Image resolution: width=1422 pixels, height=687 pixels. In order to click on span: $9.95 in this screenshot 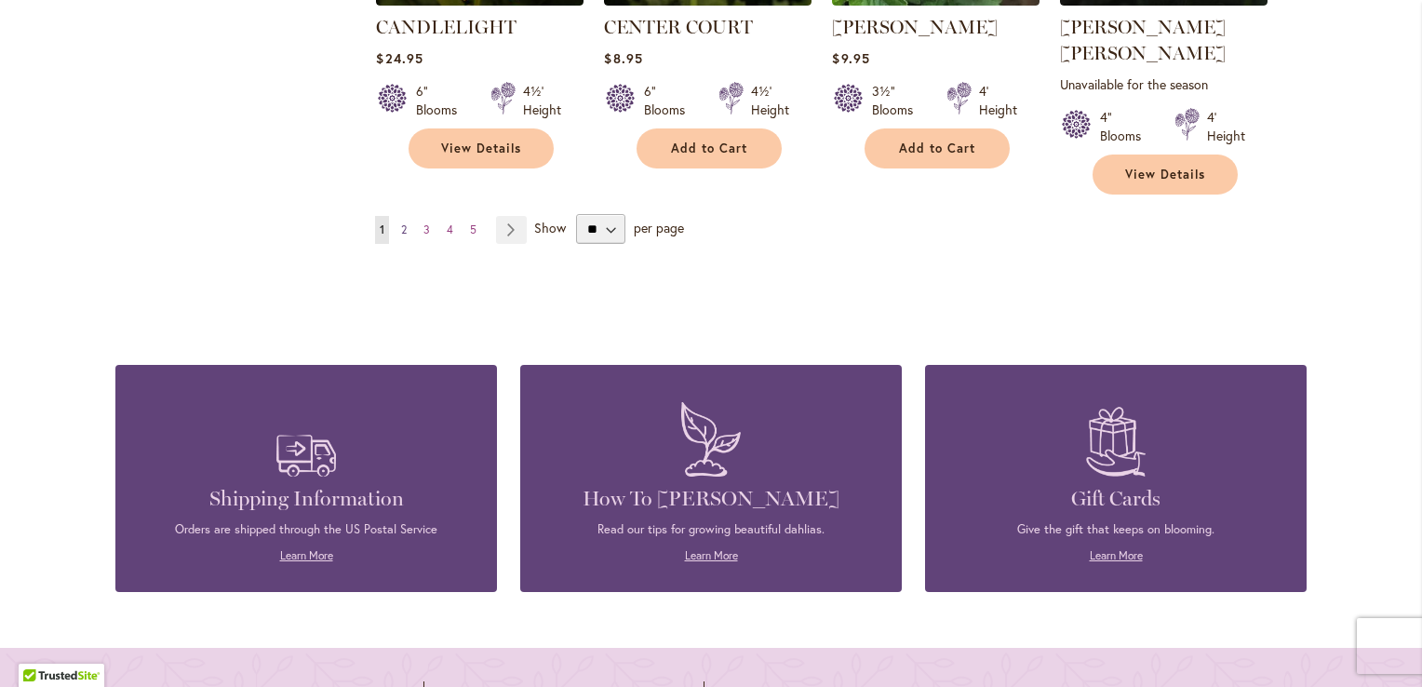, I will do `click(850, 58)`.